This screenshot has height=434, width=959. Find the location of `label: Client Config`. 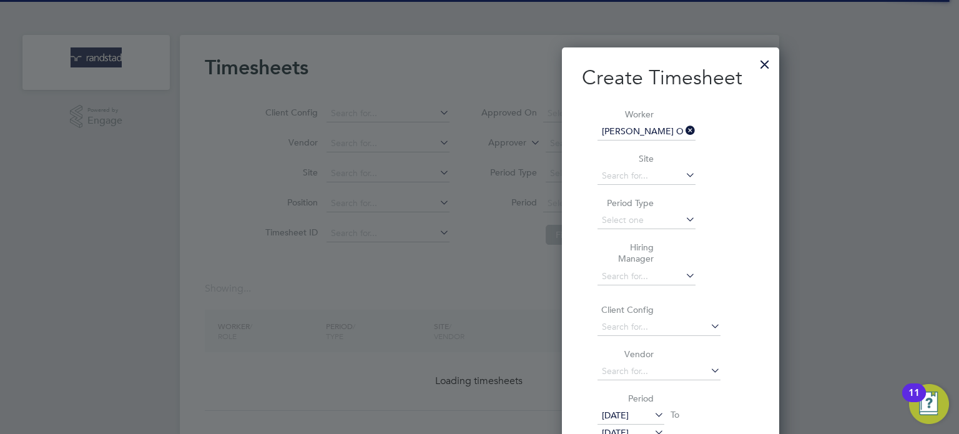

label: Client Config is located at coordinates (626, 310).